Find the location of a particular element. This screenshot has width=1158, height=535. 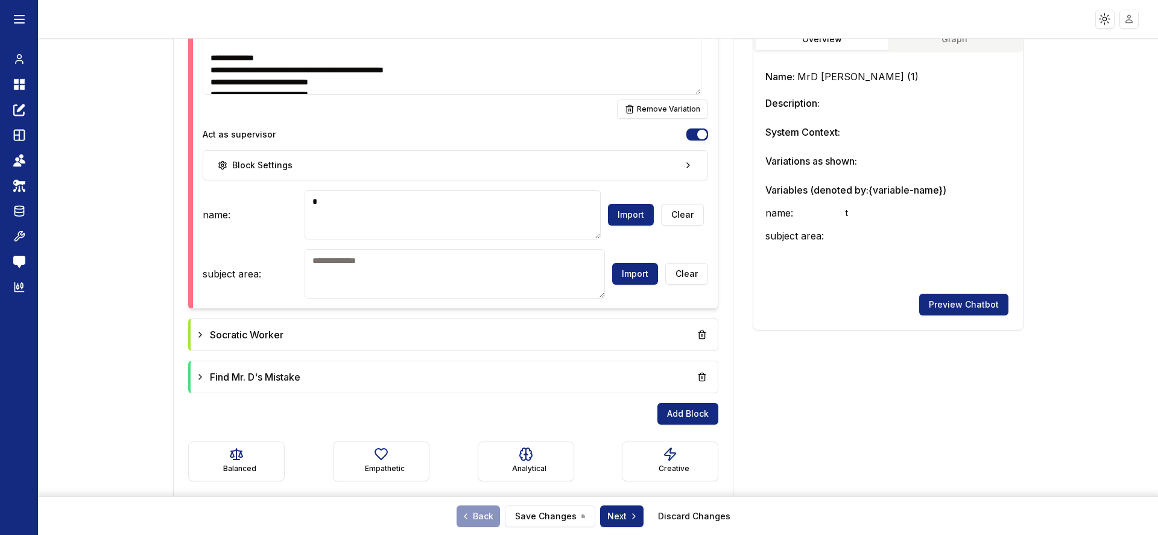

a: Back is located at coordinates (478, 516).